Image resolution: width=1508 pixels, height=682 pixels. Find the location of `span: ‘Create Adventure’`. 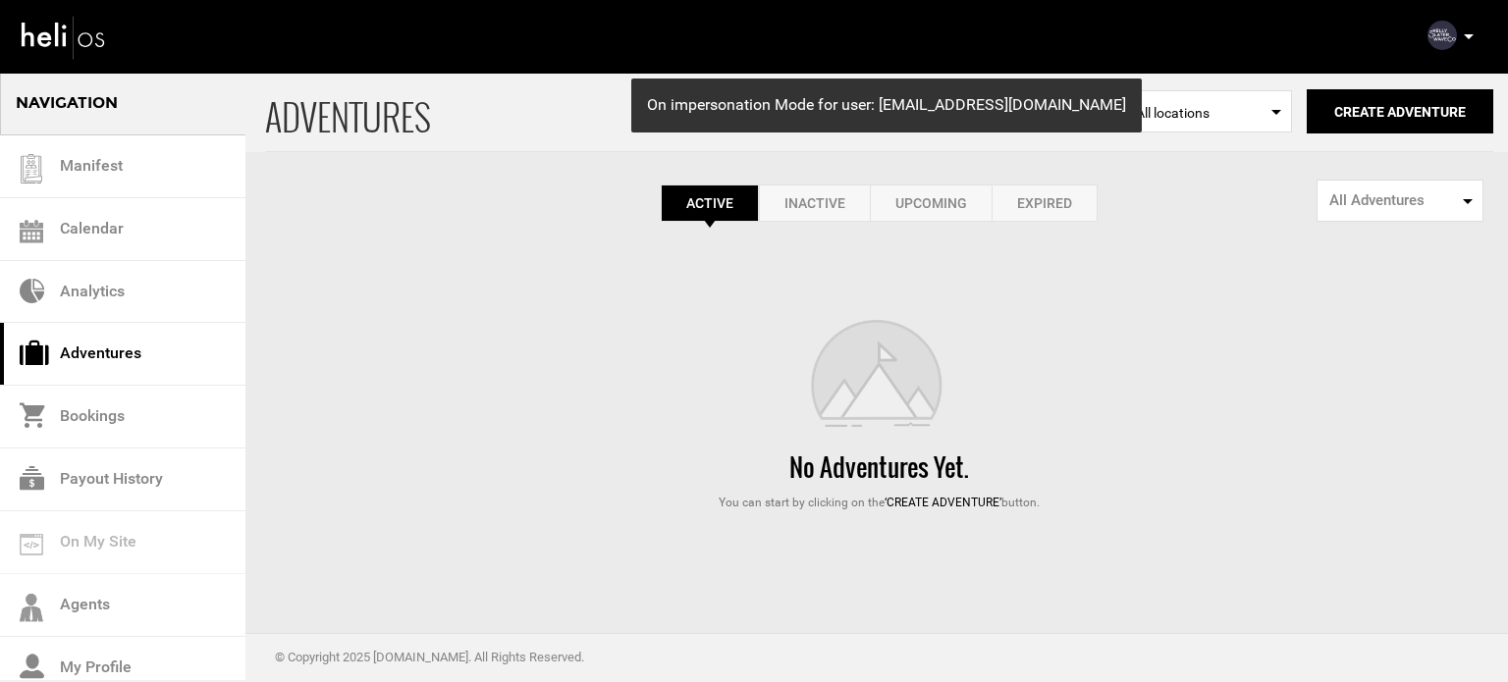

span: ‘Create Adventure’ is located at coordinates (942, 503).